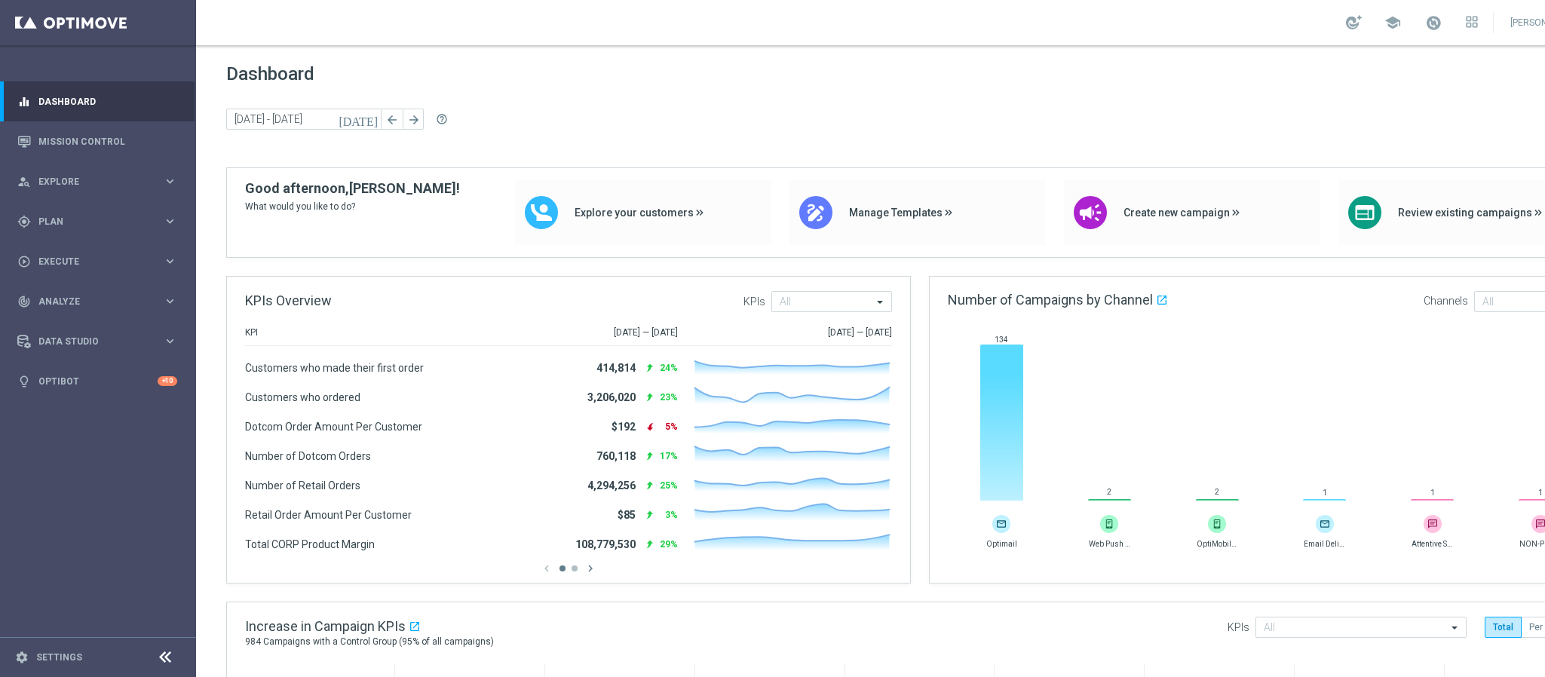 The width and height of the screenshot is (1545, 677). I want to click on div: Dashboard, so click(97, 101).